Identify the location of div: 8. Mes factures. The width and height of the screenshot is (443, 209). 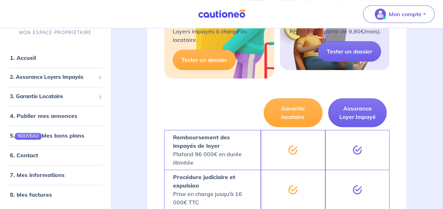
(55, 195).